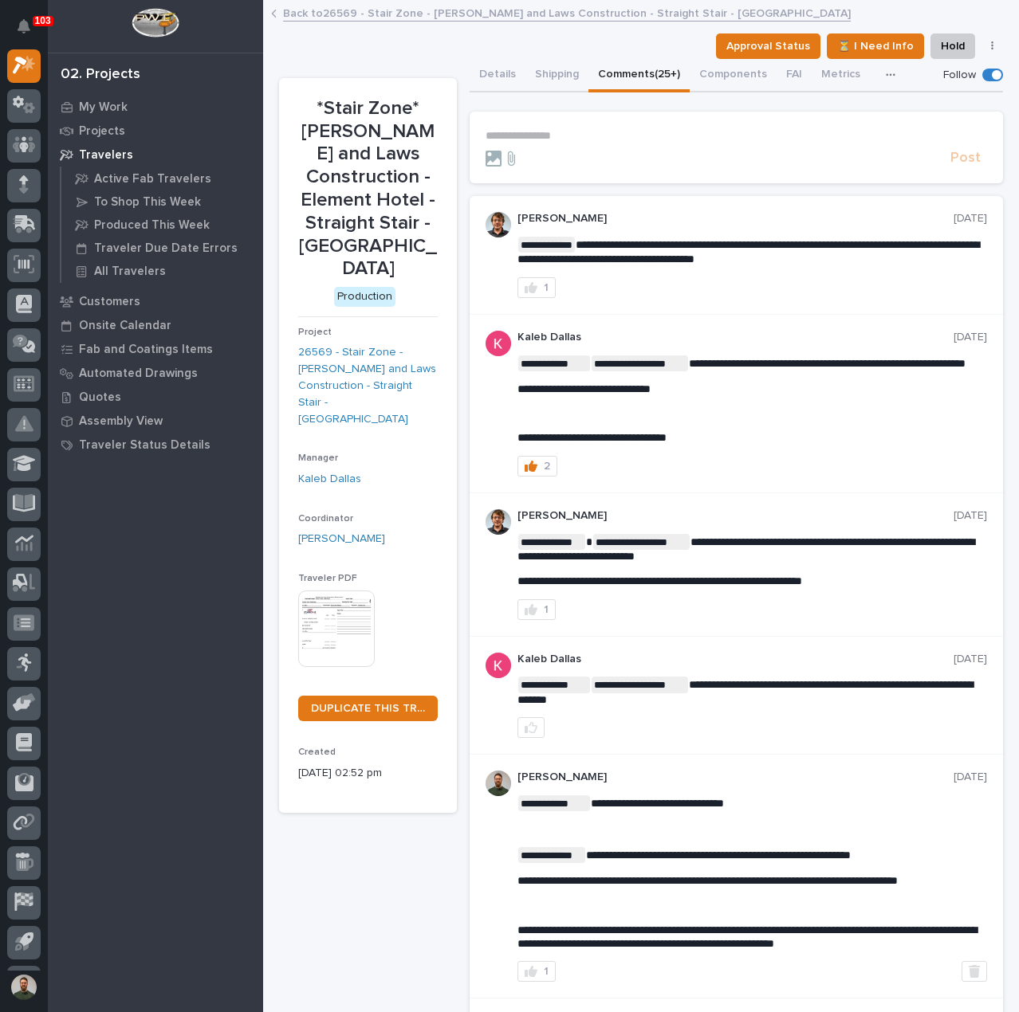  Describe the element at coordinates (953, 46) in the screenshot. I see `button: Hold` at that location.